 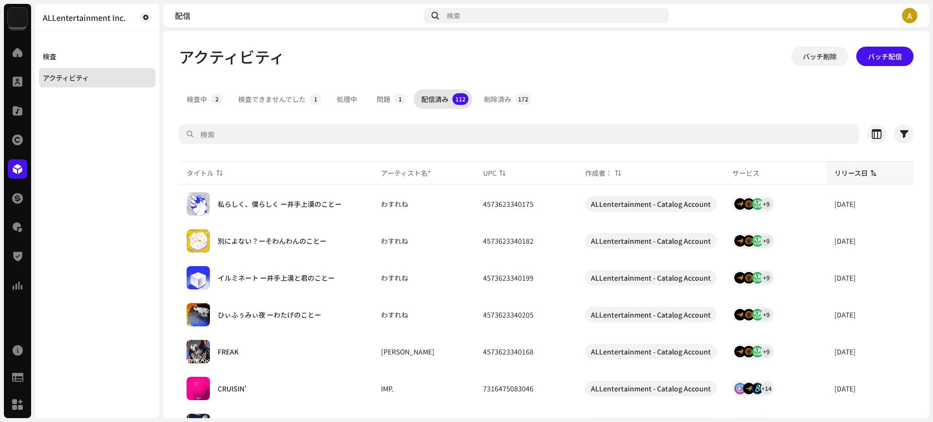 I want to click on img: 58e7a670-1620-430a-b032-374f828c3795, so click(x=198, y=352).